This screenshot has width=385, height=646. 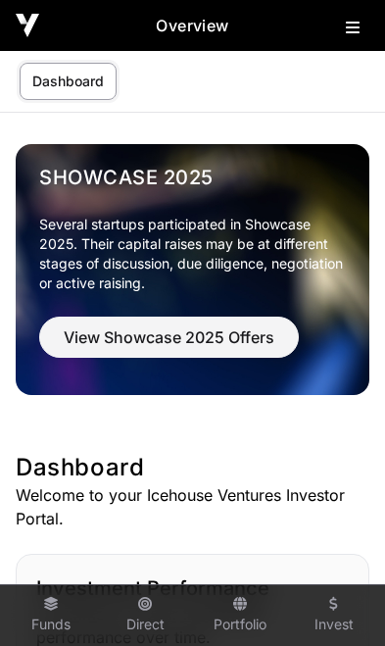 What do you see at coordinates (240, 616) in the screenshot?
I see `a: Portfolio` at bounding box center [240, 616].